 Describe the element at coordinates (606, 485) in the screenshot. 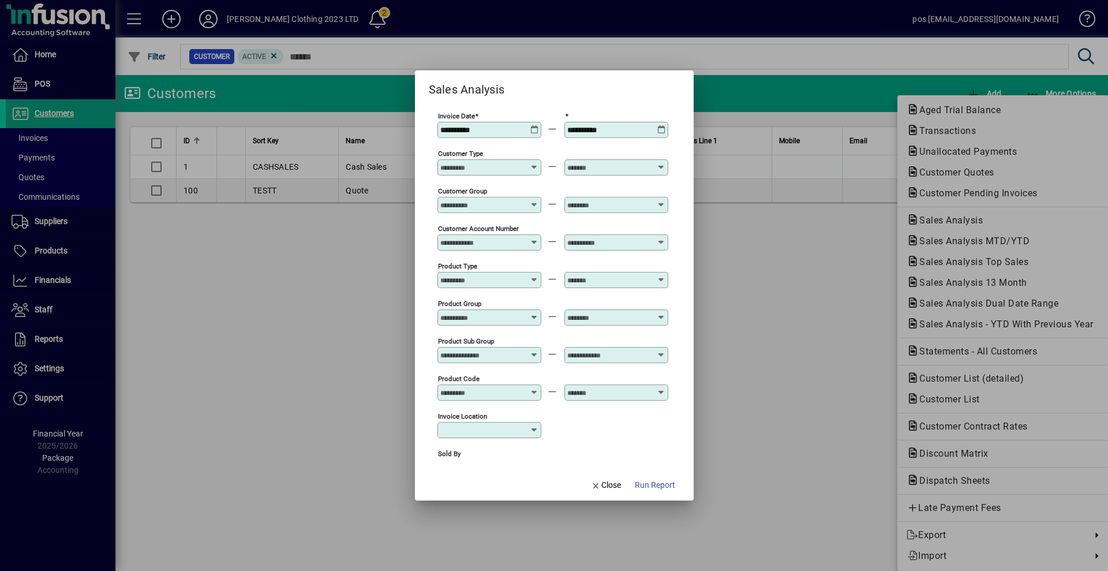

I see `span: Close` at that location.